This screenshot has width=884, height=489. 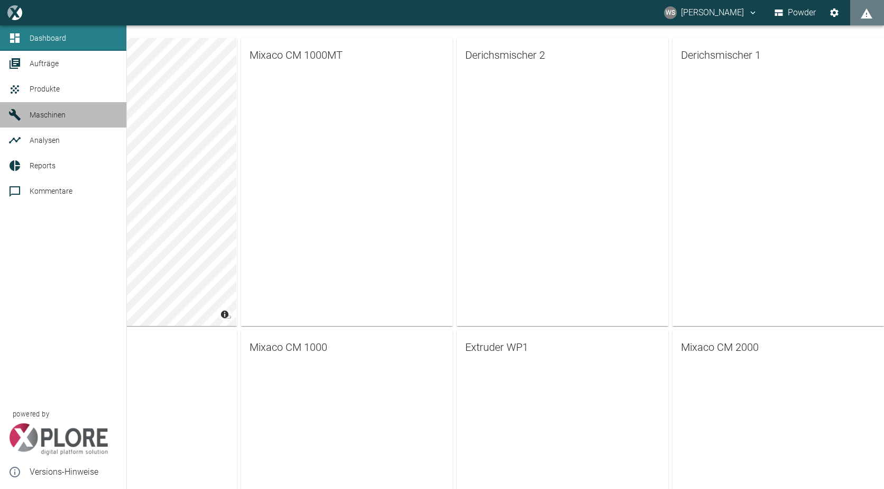 I want to click on a: Mixaco CM 1000MT, so click(x=347, y=55).